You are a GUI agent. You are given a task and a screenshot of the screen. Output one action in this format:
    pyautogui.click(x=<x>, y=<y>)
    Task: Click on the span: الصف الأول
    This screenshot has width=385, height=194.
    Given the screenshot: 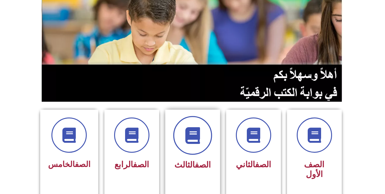 What is the action you would take?
    pyautogui.click(x=314, y=170)
    